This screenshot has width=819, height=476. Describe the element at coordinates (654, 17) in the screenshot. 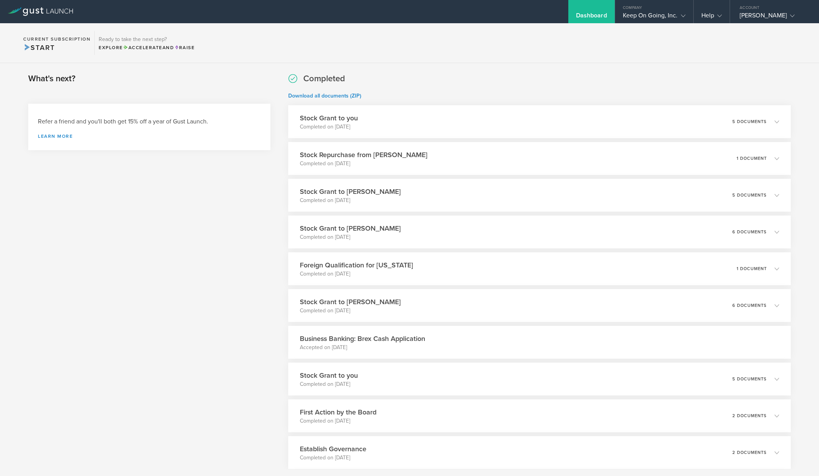

I see `div: Keep On Going, Inc.` at that location.